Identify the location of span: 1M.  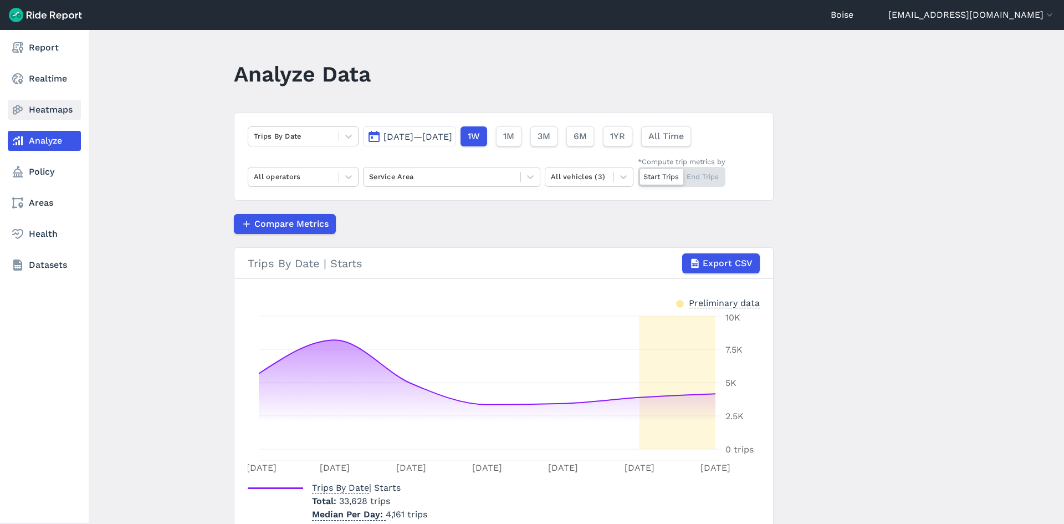
(509, 136).